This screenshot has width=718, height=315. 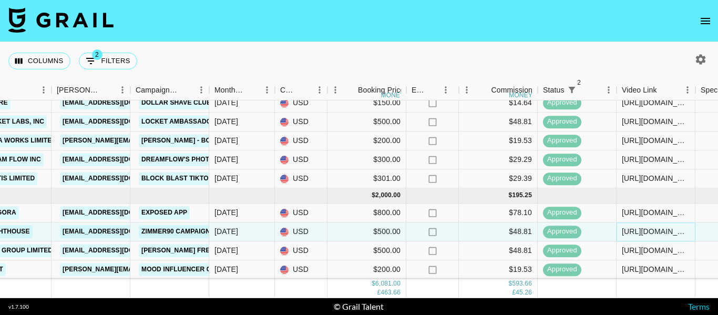 I want to click on div: $300.00, so click(x=367, y=160).